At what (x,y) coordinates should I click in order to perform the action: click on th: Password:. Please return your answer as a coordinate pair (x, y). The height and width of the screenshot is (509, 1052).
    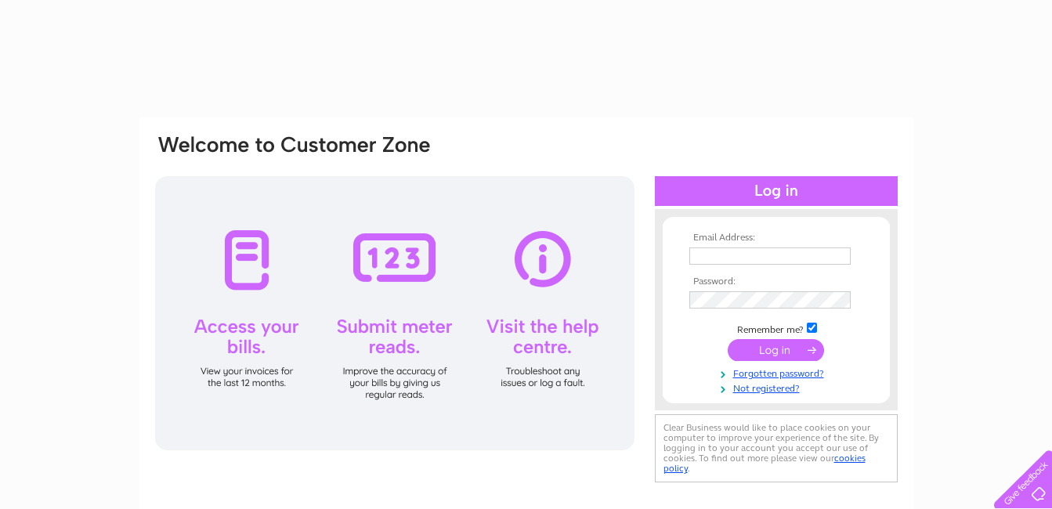
    Looking at the image, I should click on (776, 282).